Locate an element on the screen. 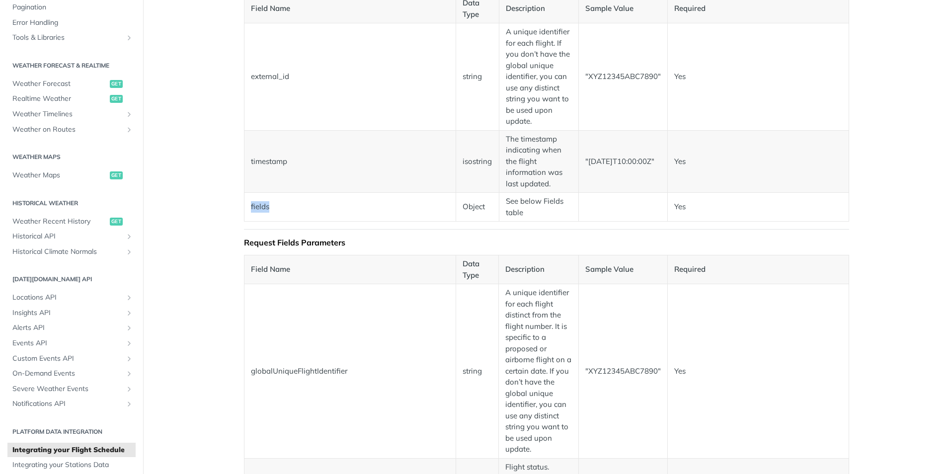 The width and height of the screenshot is (950, 474). span: Alerts API is located at coordinates (68, 328).